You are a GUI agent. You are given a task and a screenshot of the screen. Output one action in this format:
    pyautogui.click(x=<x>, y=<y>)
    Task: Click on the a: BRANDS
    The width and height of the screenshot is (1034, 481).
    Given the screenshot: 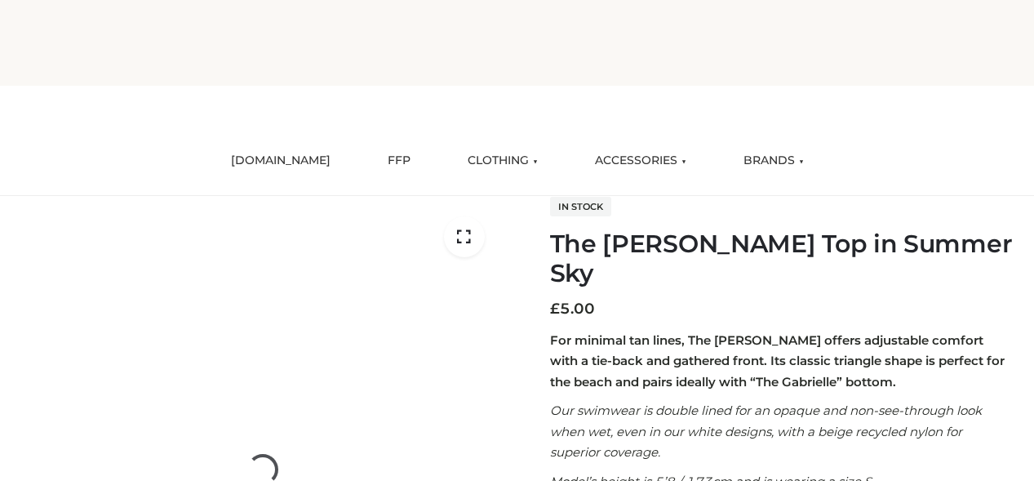 What is the action you would take?
    pyautogui.click(x=774, y=161)
    